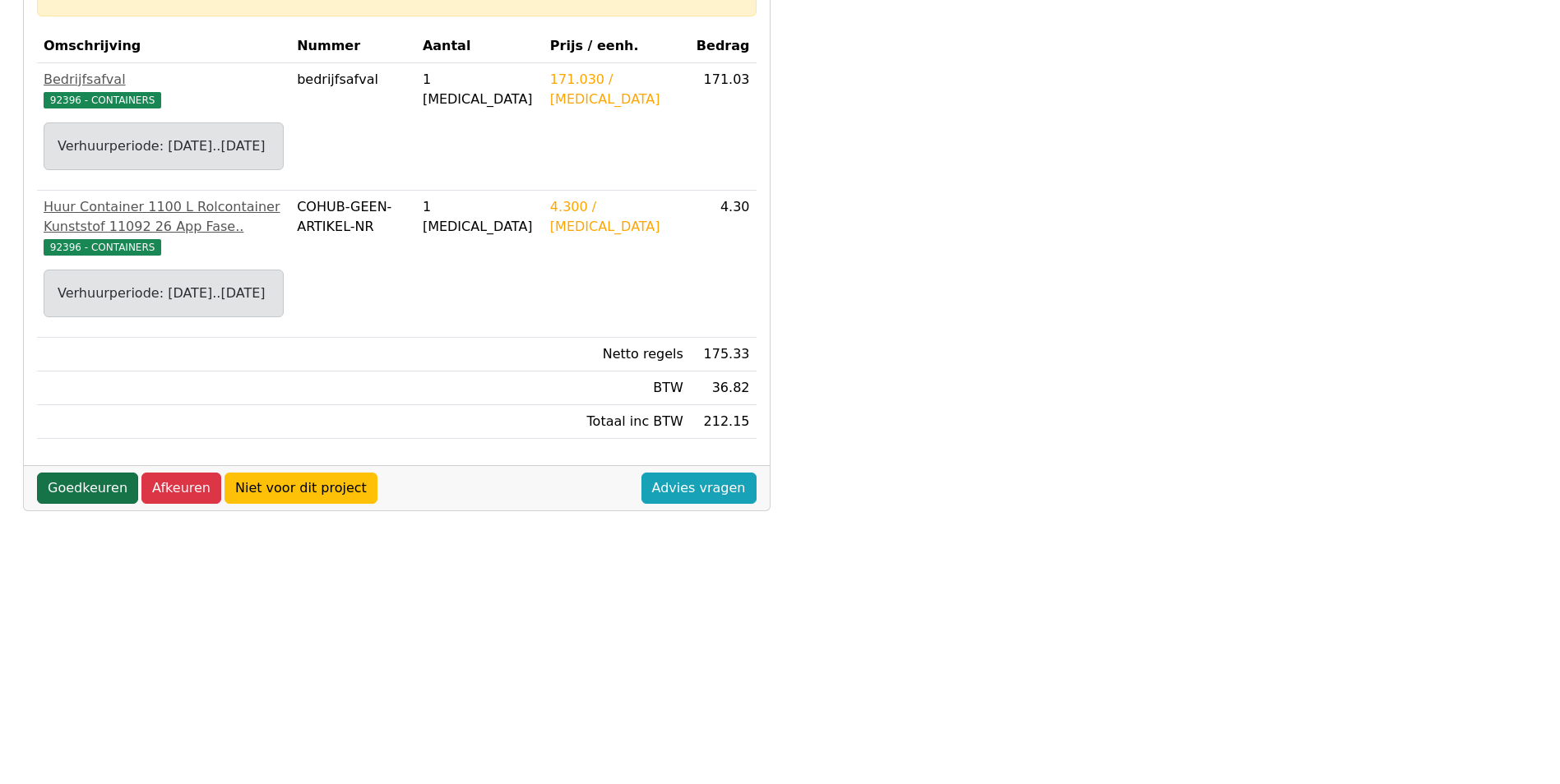  What do you see at coordinates (617, 422) in the screenshot?
I see `td: Totaal inc BTW` at bounding box center [617, 422].